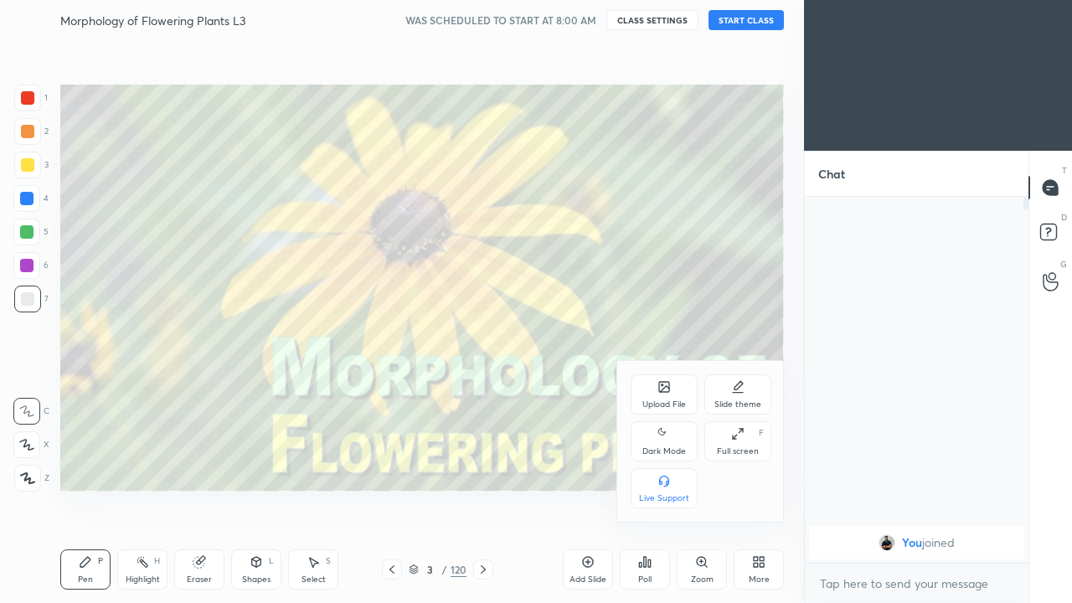 This screenshot has height=603, width=1072. I want to click on div: F, so click(761, 433).